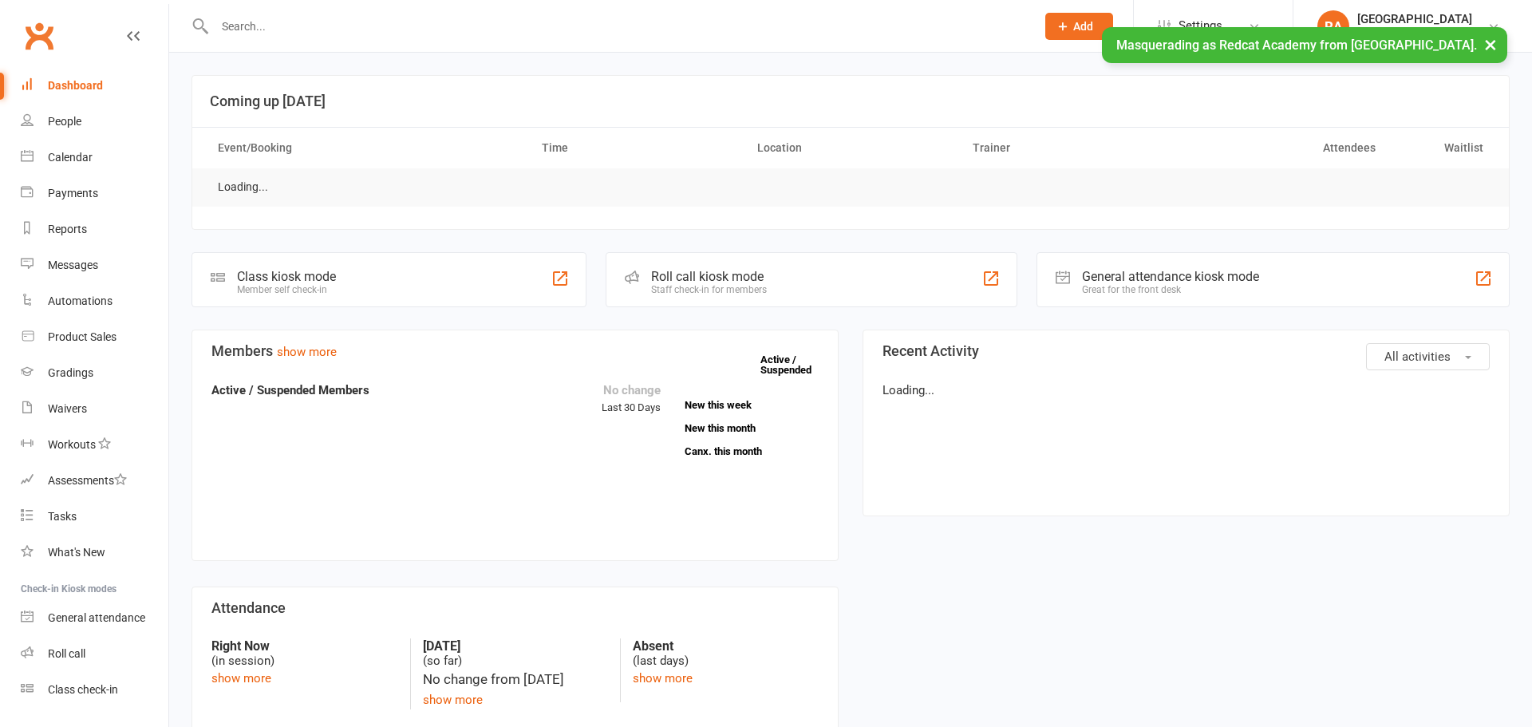 The height and width of the screenshot is (727, 1532). What do you see at coordinates (94, 193) in the screenshot?
I see `a: Payments` at bounding box center [94, 193].